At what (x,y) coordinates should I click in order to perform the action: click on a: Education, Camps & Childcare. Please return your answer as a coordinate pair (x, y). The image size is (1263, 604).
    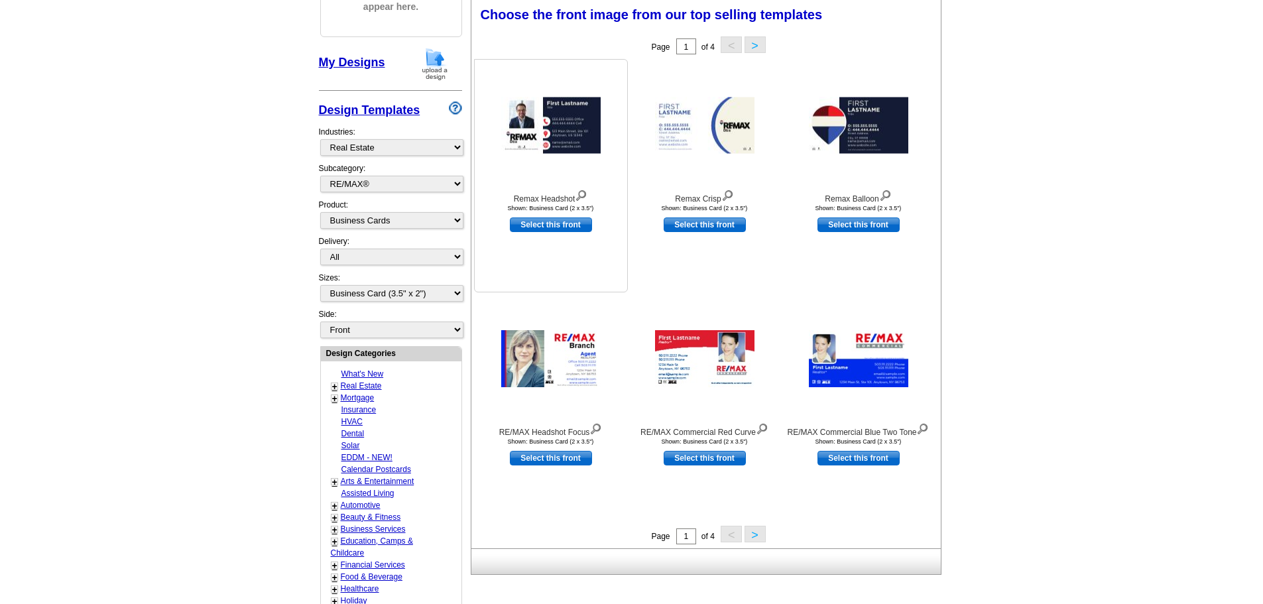
    Looking at the image, I should click on (372, 547).